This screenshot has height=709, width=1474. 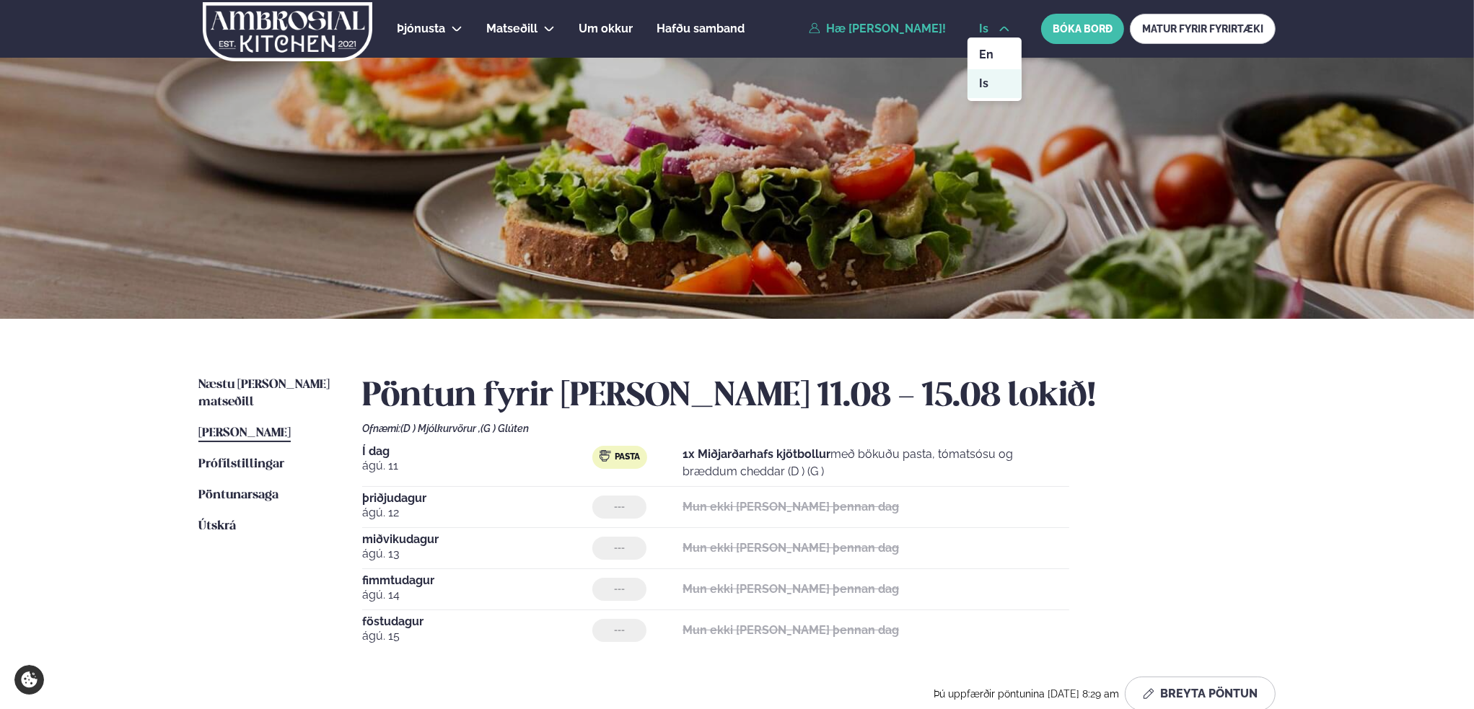 What do you see at coordinates (701, 28) in the screenshot?
I see `span: Hafðu samband` at bounding box center [701, 28].